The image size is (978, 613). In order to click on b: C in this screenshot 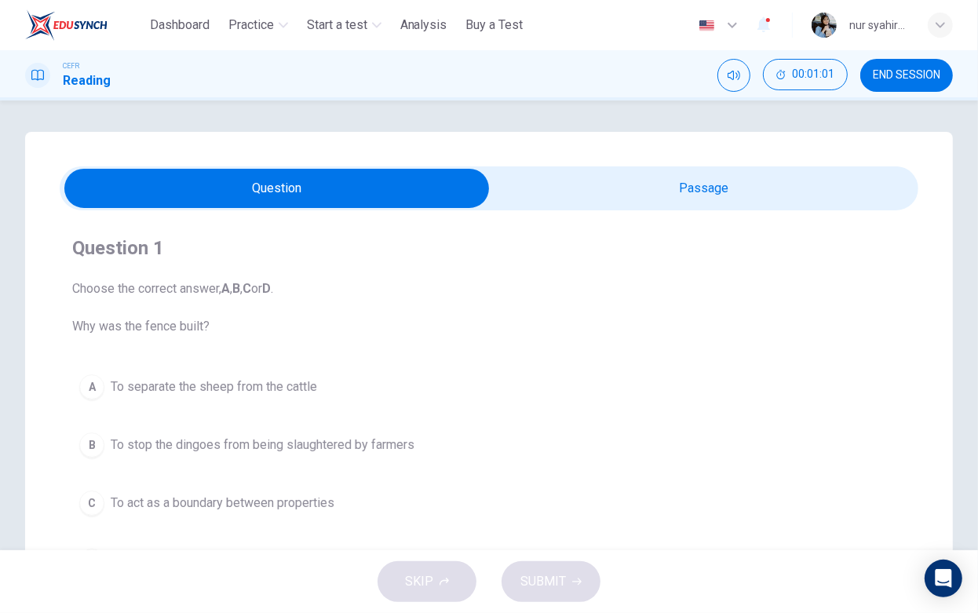, I will do `click(246, 288)`.